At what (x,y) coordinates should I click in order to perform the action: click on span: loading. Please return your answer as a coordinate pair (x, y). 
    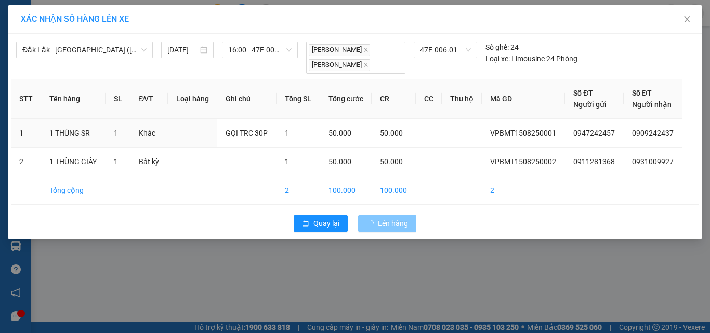
    Looking at the image, I should click on (372, 223).